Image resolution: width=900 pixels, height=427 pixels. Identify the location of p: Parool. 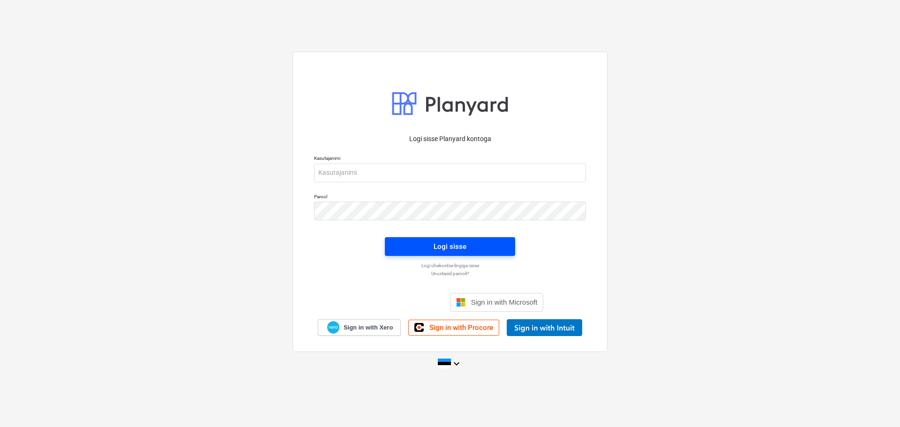
(450, 197).